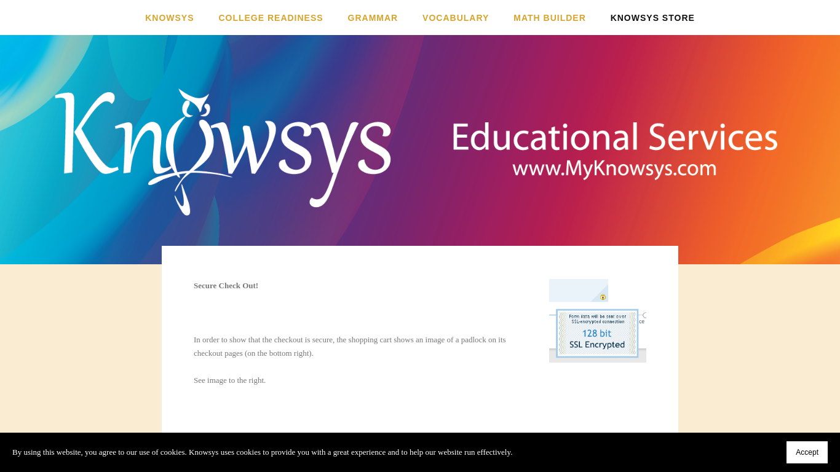 Image resolution: width=840 pixels, height=472 pixels. I want to click on strong: Secure Check Out!, so click(226, 285).